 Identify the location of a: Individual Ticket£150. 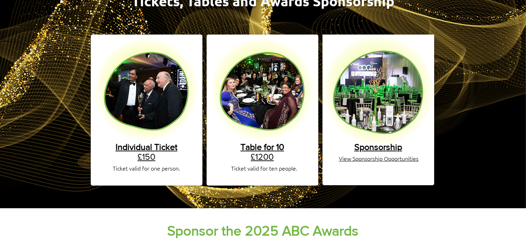
(146, 152).